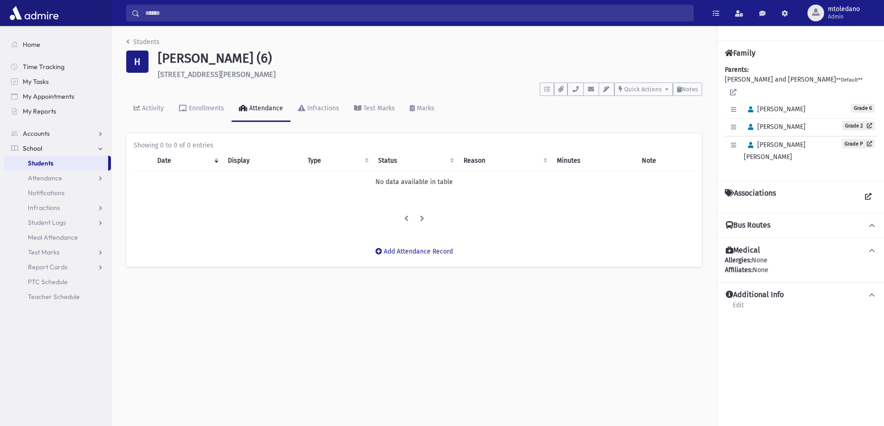 This screenshot has width=884, height=426. What do you see at coordinates (504, 161) in the screenshot?
I see `th: Reason: activate to sort column ascending` at bounding box center [504, 161].